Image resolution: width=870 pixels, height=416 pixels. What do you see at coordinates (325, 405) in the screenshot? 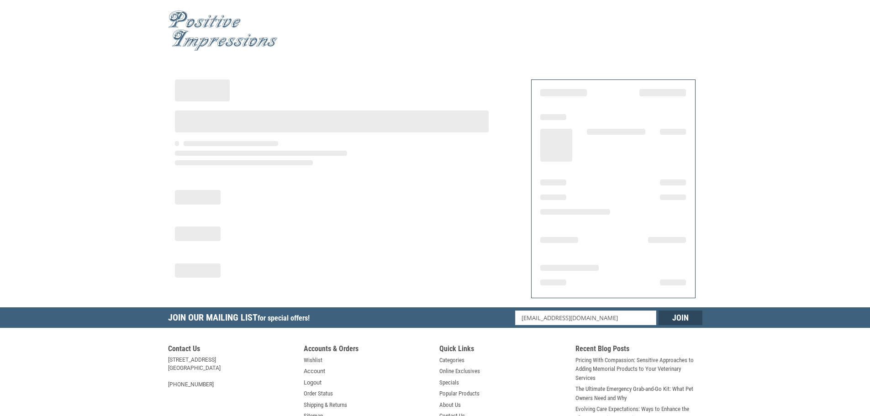
I see `a: Shipping & Returns` at bounding box center [325, 405].